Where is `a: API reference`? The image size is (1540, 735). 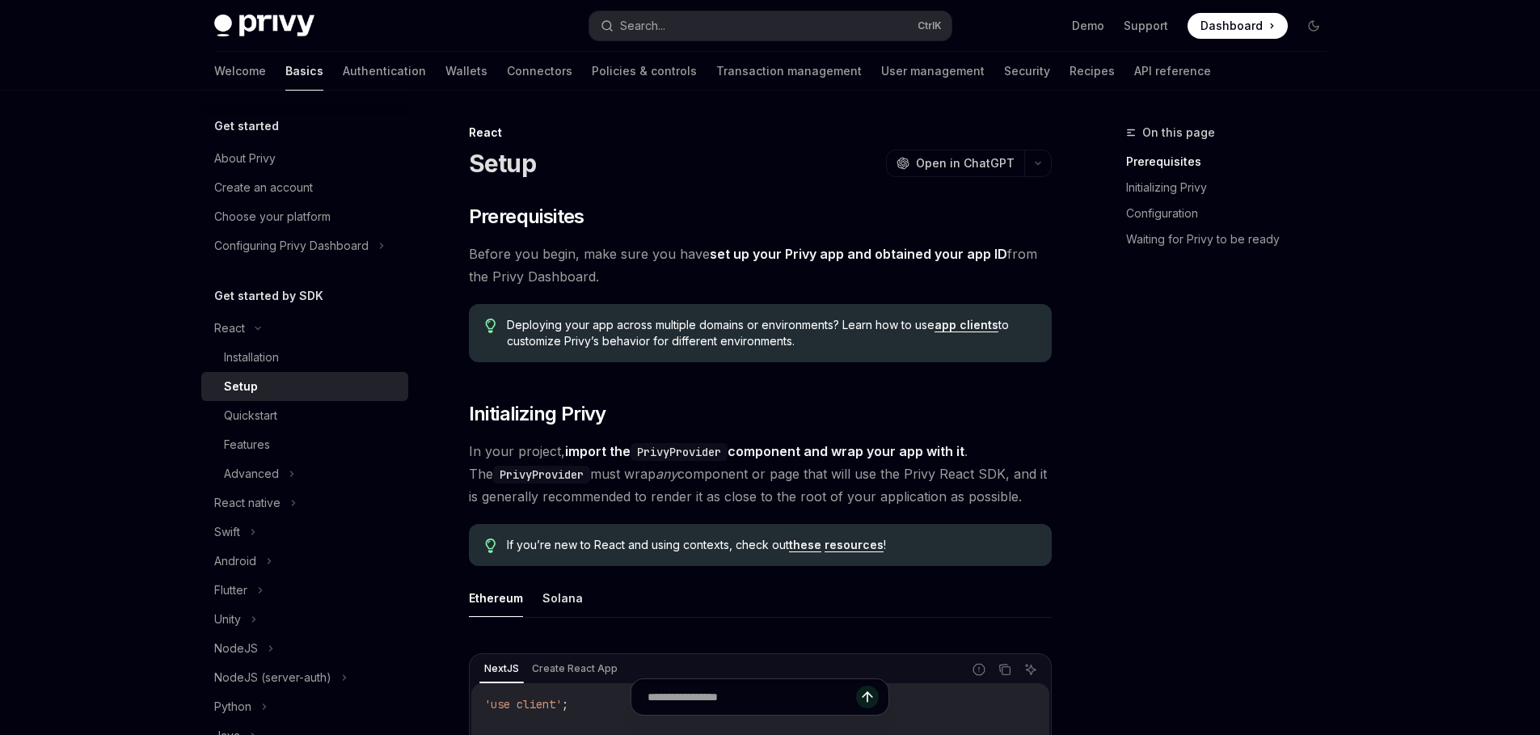
a: API reference is located at coordinates (1172, 71).